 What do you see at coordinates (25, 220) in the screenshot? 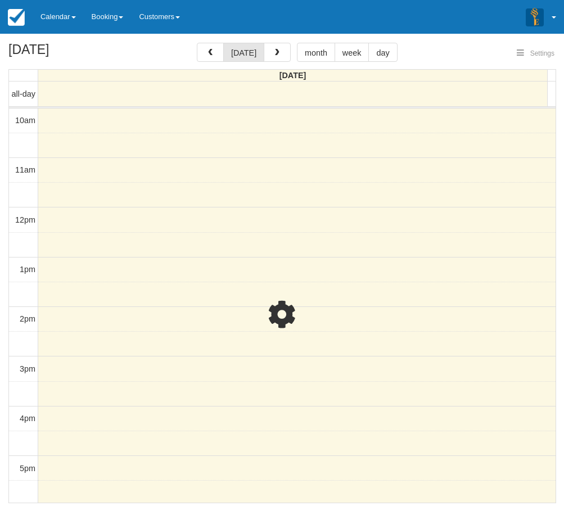
I see `span: 12pm` at bounding box center [25, 220].